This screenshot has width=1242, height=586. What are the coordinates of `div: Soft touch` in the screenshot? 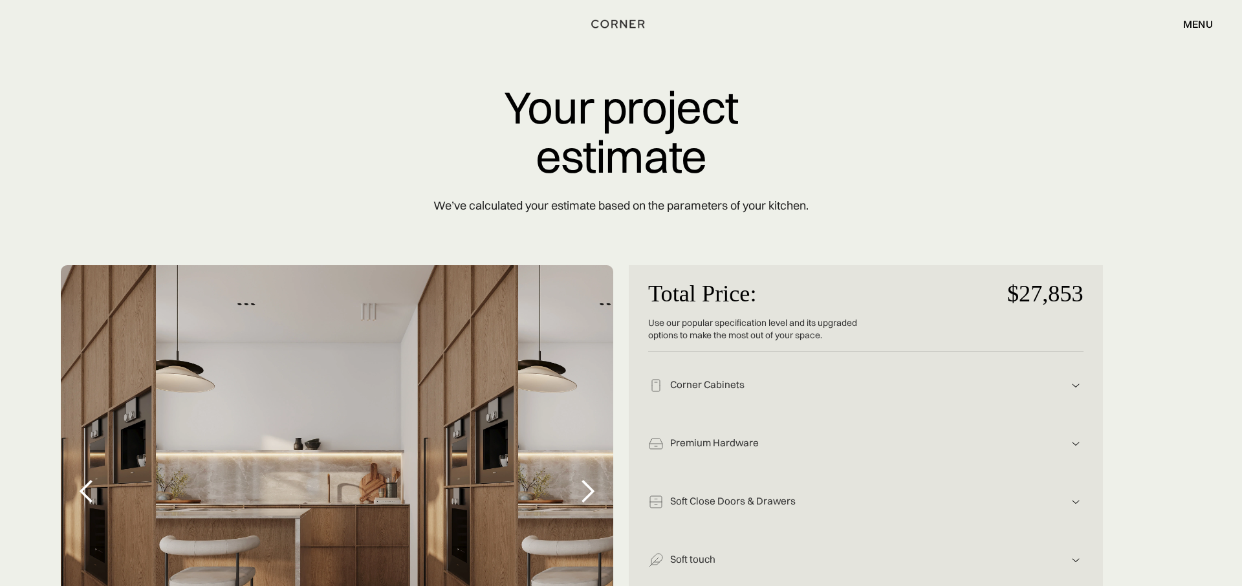 It's located at (866, 560).